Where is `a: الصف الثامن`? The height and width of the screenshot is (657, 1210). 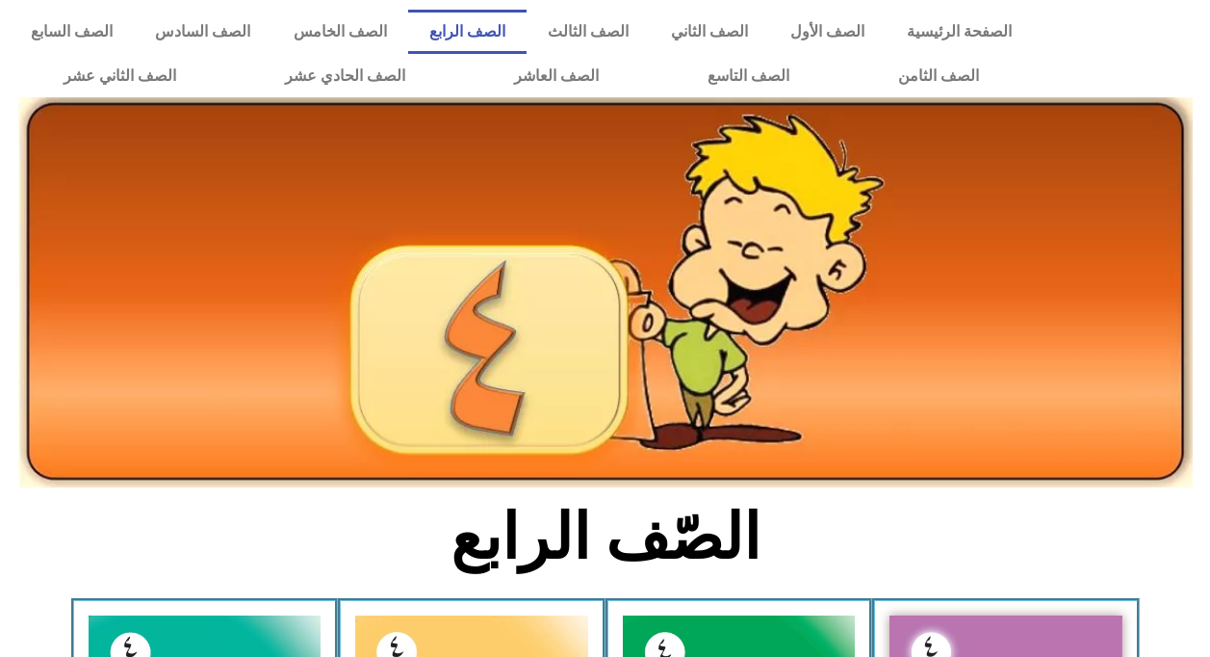
a: الصف الثامن is located at coordinates (939, 76).